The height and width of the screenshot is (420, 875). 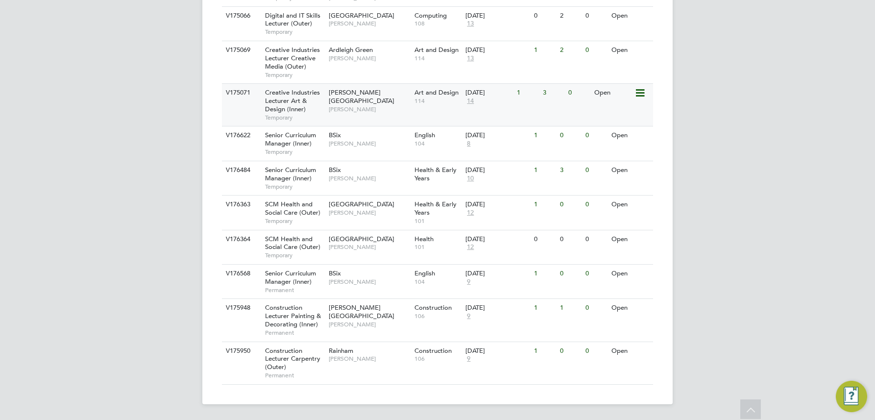 What do you see at coordinates (240, 351) in the screenshot?
I see `div: V175950` at bounding box center [240, 351].